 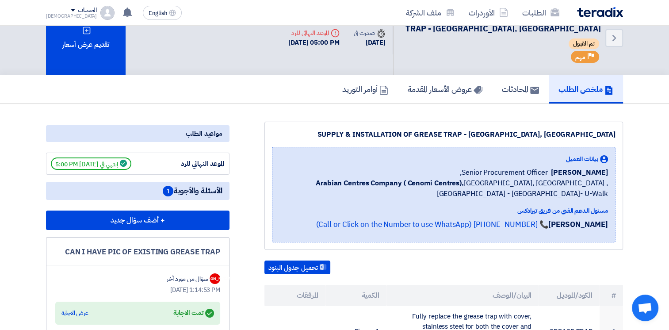 What do you see at coordinates (583, 44) in the screenshot?
I see `span: تم القبول` at bounding box center [583, 44].